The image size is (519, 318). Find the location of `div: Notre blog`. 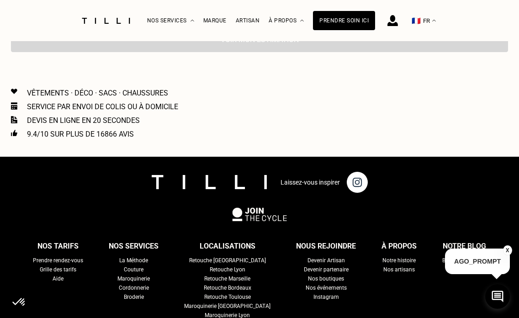

div: Notre blog is located at coordinates (464, 246).